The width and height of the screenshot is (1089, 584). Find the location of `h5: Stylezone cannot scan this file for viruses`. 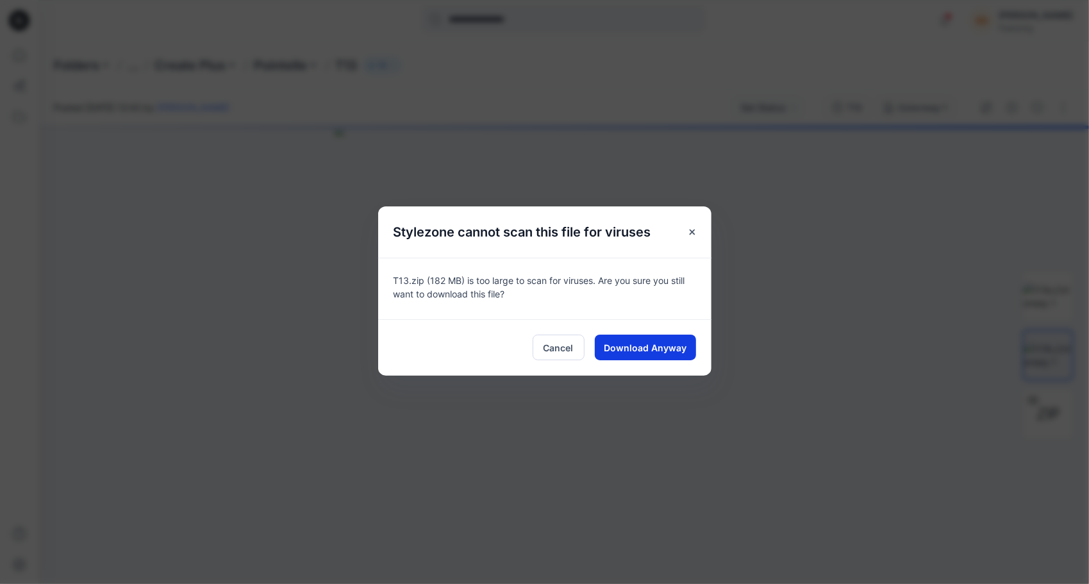

h5: Stylezone cannot scan this file for viruses is located at coordinates (522, 232).